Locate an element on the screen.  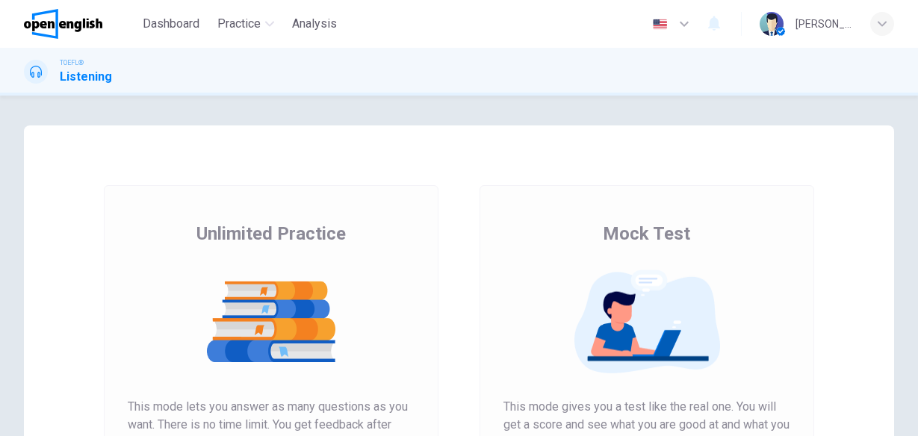
button: Dashboard is located at coordinates (171, 24).